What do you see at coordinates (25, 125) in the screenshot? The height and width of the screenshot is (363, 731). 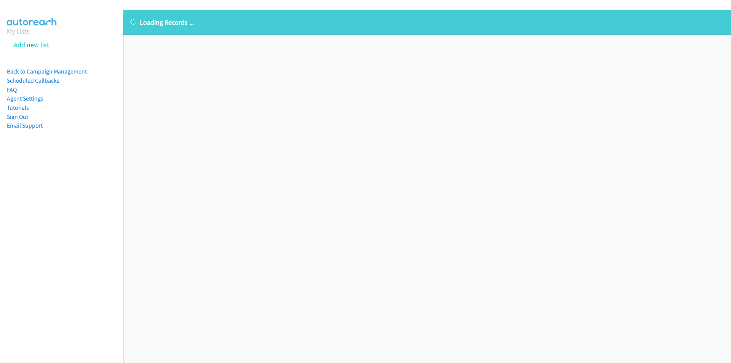 I see `a: Email Support` at bounding box center [25, 125].